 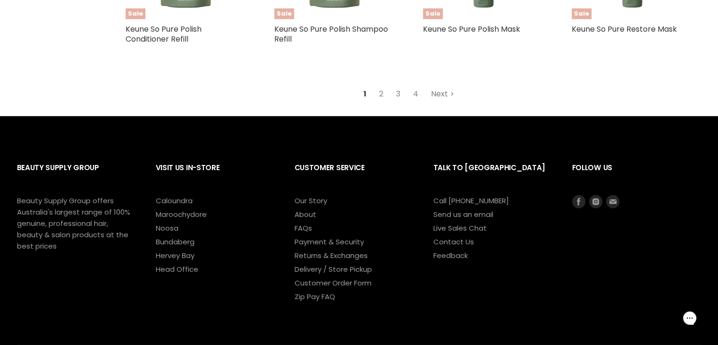 I want to click on h2: Follow us, so click(x=637, y=175).